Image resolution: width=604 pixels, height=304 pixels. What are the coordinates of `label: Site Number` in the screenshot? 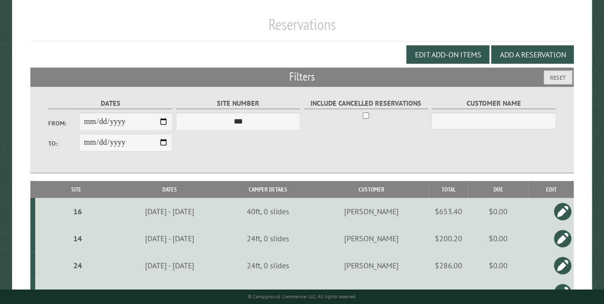 It's located at (238, 103).